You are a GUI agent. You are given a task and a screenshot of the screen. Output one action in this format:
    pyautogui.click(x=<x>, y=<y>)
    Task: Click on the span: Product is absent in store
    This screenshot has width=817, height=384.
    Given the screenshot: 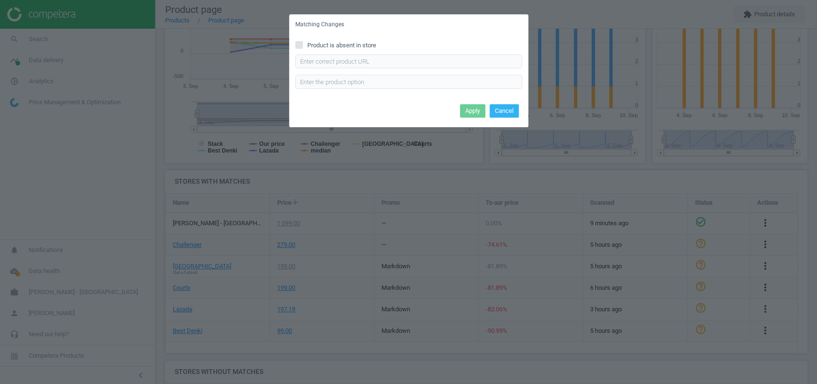 What is the action you would take?
    pyautogui.click(x=342, y=45)
    